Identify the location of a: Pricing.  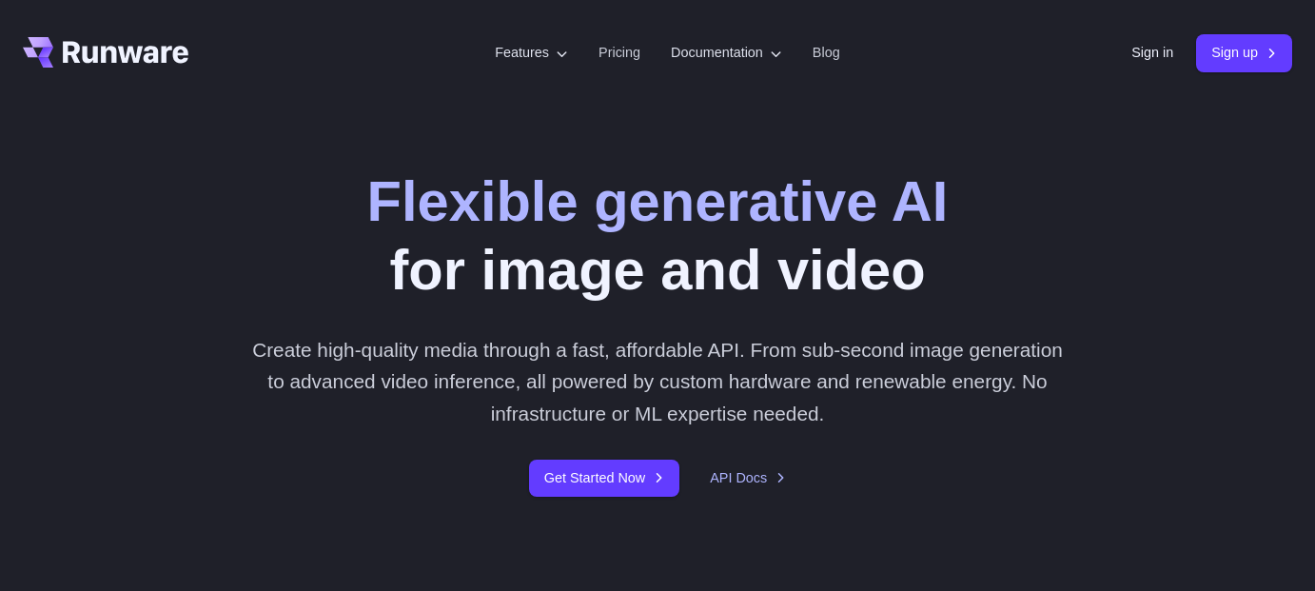
(619, 52).